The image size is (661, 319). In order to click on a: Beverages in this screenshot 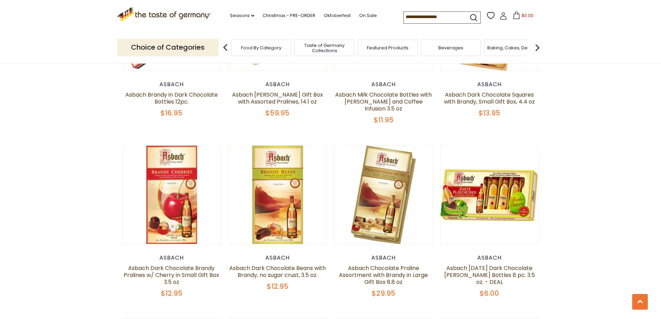, I will do `click(451, 48)`.